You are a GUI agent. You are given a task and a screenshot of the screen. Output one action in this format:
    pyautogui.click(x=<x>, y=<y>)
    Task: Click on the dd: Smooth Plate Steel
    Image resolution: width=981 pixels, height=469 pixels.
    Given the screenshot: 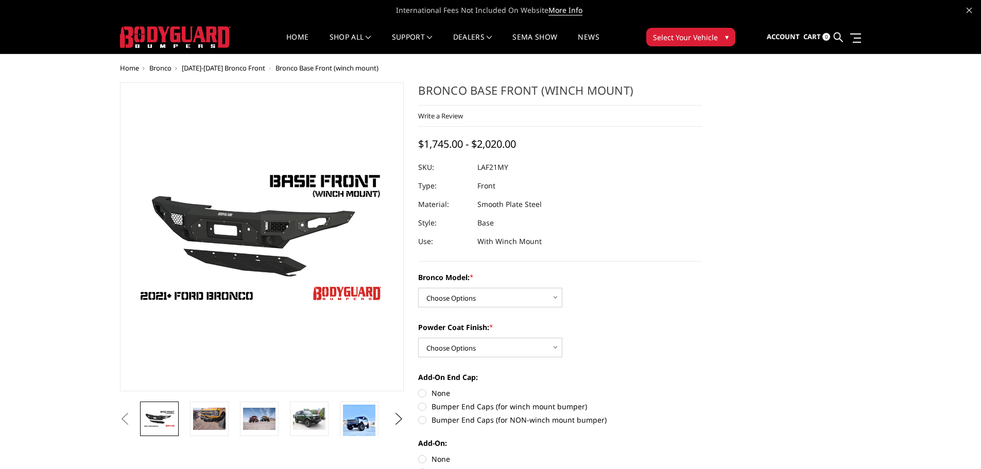 What is the action you would take?
    pyautogui.click(x=509, y=204)
    